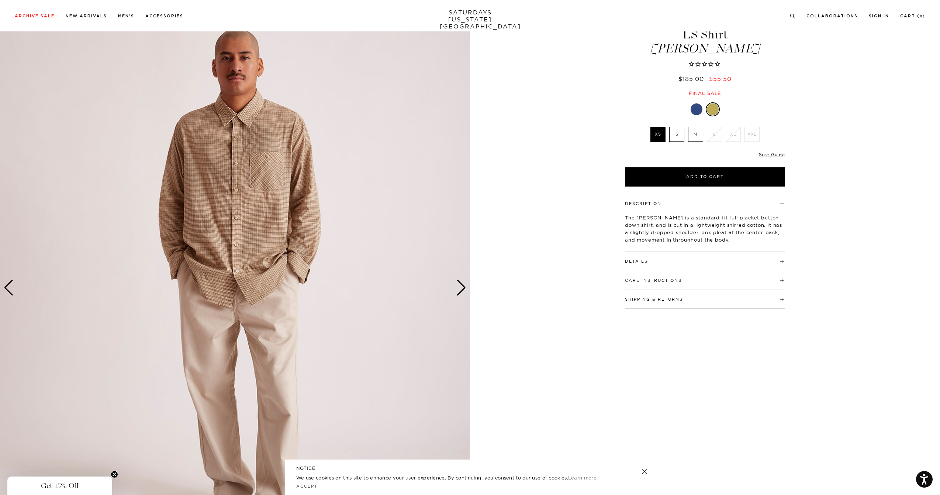  Describe the element at coordinates (86, 16) in the screenshot. I see `a: New Arrivals` at that location.